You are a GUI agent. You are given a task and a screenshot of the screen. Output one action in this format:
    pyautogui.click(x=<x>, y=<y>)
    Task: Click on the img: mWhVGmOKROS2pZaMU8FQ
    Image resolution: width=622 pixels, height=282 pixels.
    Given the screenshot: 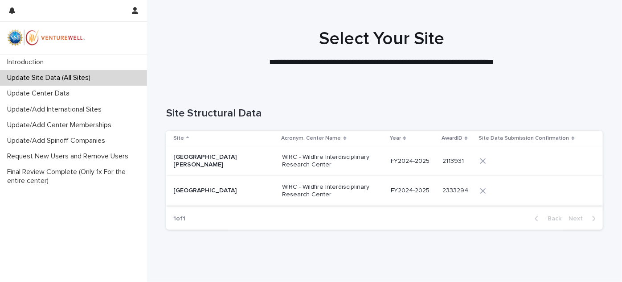 What is the action you would take?
    pyautogui.click(x=46, y=38)
    